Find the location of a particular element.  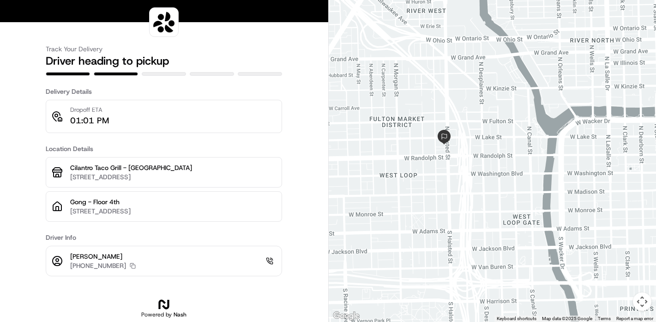

img: logo-public_tracking_screen-Sharebite-1703187580717.png is located at coordinates (164, 22).